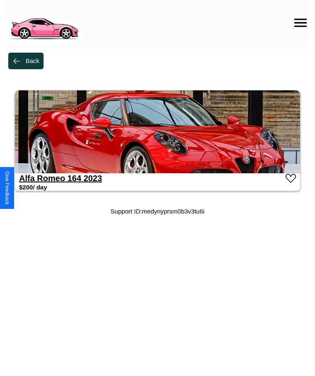 The width and height of the screenshot is (315, 376). Describe the element at coordinates (44, 23) in the screenshot. I see `img: logo` at that location.